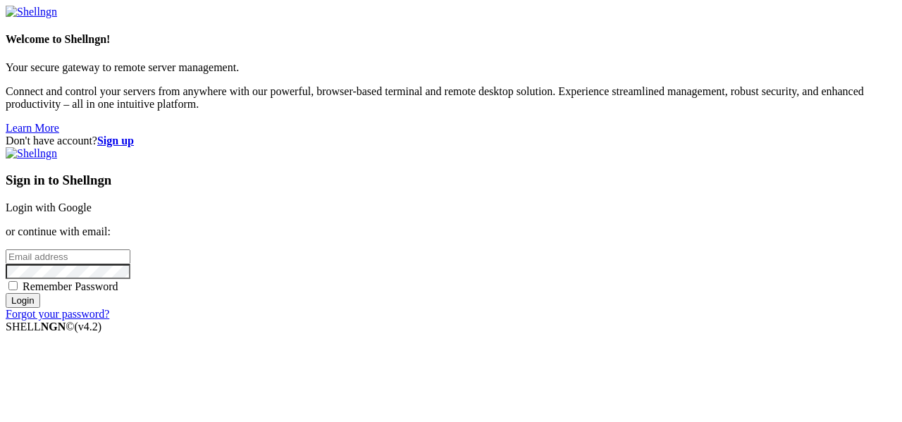 The height and width of the screenshot is (422, 902). I want to click on span: SHELL ©, so click(54, 326).